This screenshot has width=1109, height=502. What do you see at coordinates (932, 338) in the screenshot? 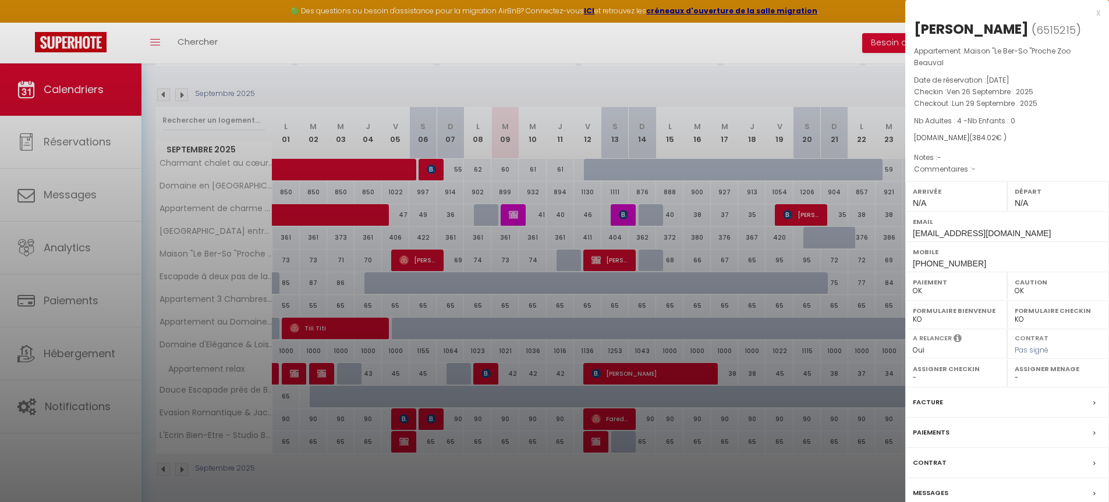
I see `label: A relancer` at bounding box center [932, 338].